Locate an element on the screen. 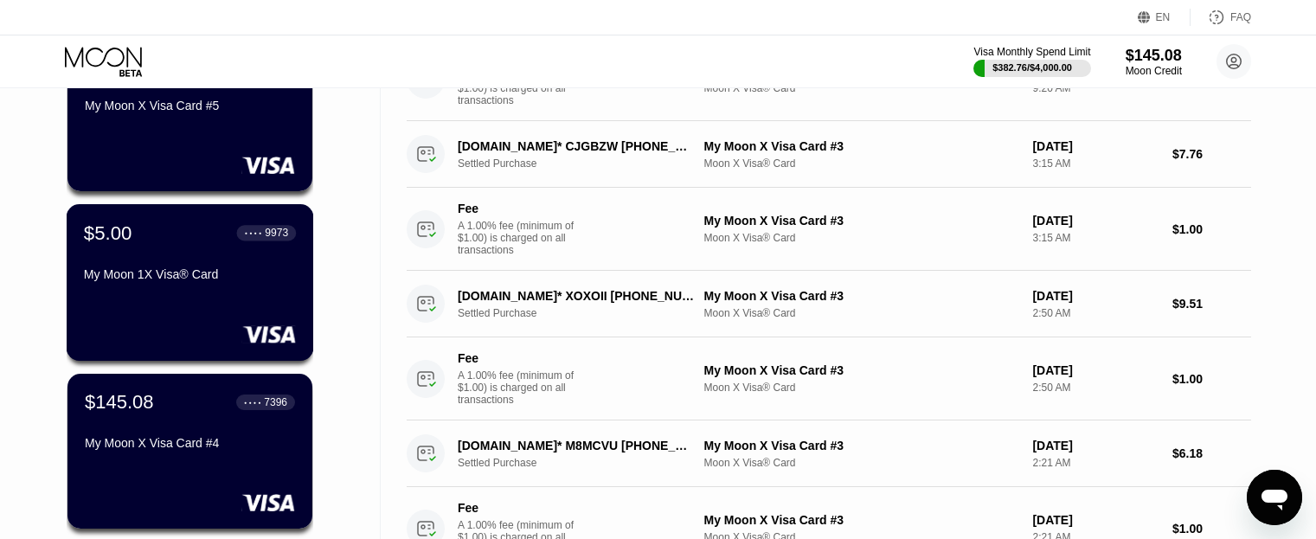  div: 2:21 AM is located at coordinates (1095, 463).